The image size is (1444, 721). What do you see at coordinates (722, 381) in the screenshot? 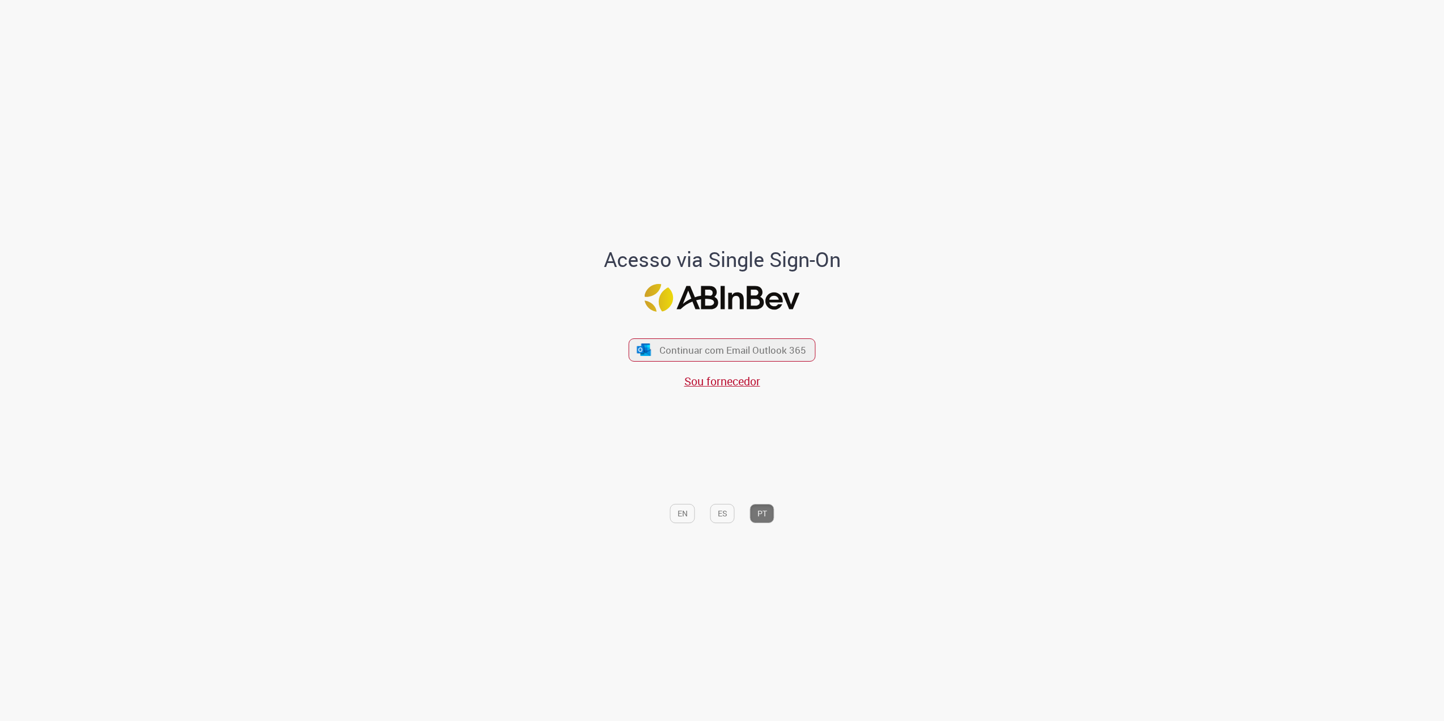
I see `a: Sou fornecedor` at bounding box center [722, 381].